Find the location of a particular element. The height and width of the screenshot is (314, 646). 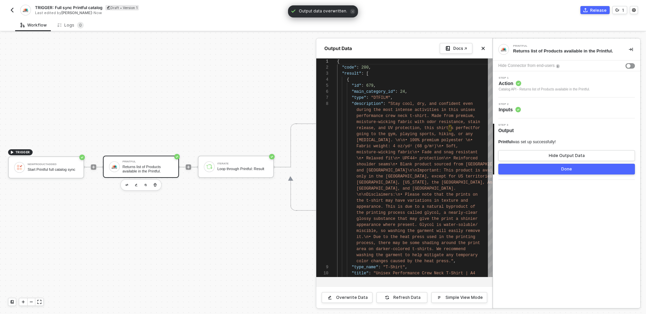

button: Overwrite Data is located at coordinates (347, 298).